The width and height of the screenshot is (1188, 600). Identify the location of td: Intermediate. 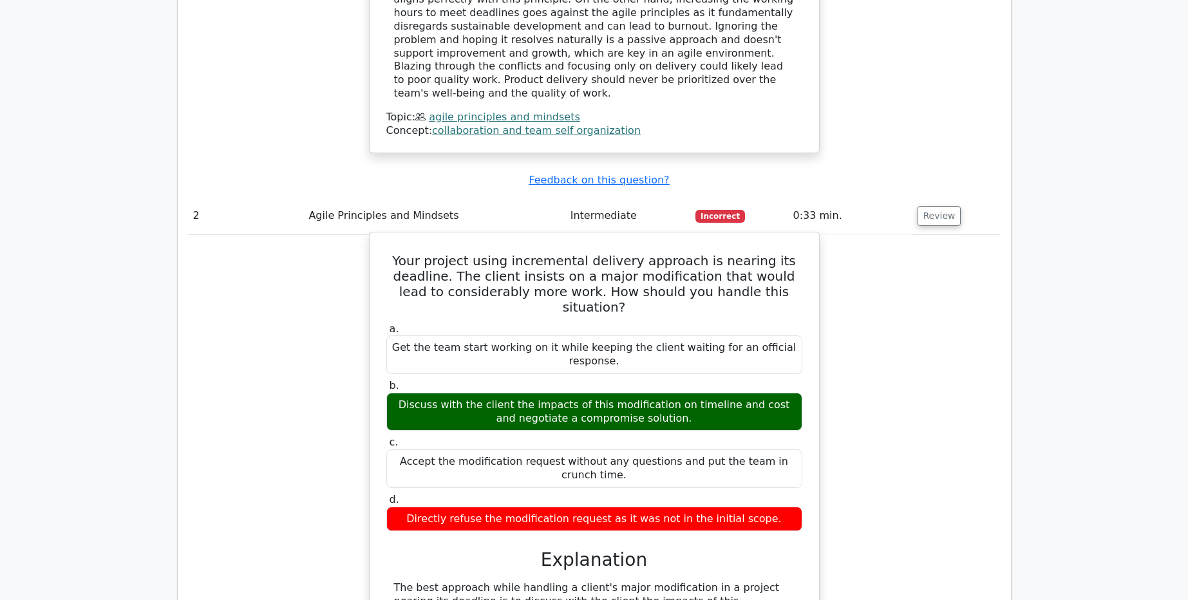
(628, 216).